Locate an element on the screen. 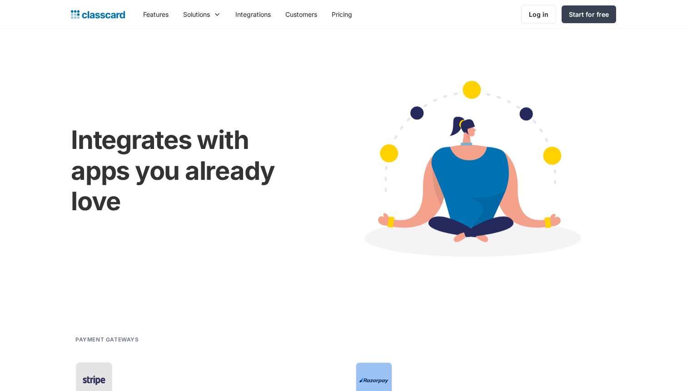  h1: Integrates with apps you already love is located at coordinates (189, 171).